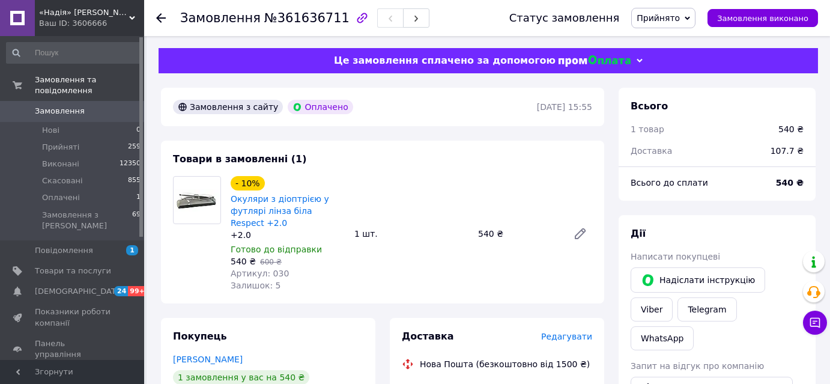 This screenshot has width=830, height=384. Describe the element at coordinates (815, 322) in the screenshot. I see `button: Чат з покупцем` at that location.